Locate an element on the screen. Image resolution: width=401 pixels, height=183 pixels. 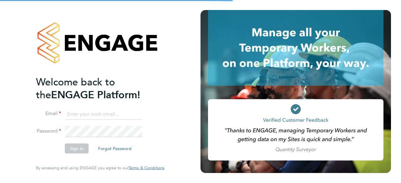
a: Terms & Conditions is located at coordinates (146, 168).